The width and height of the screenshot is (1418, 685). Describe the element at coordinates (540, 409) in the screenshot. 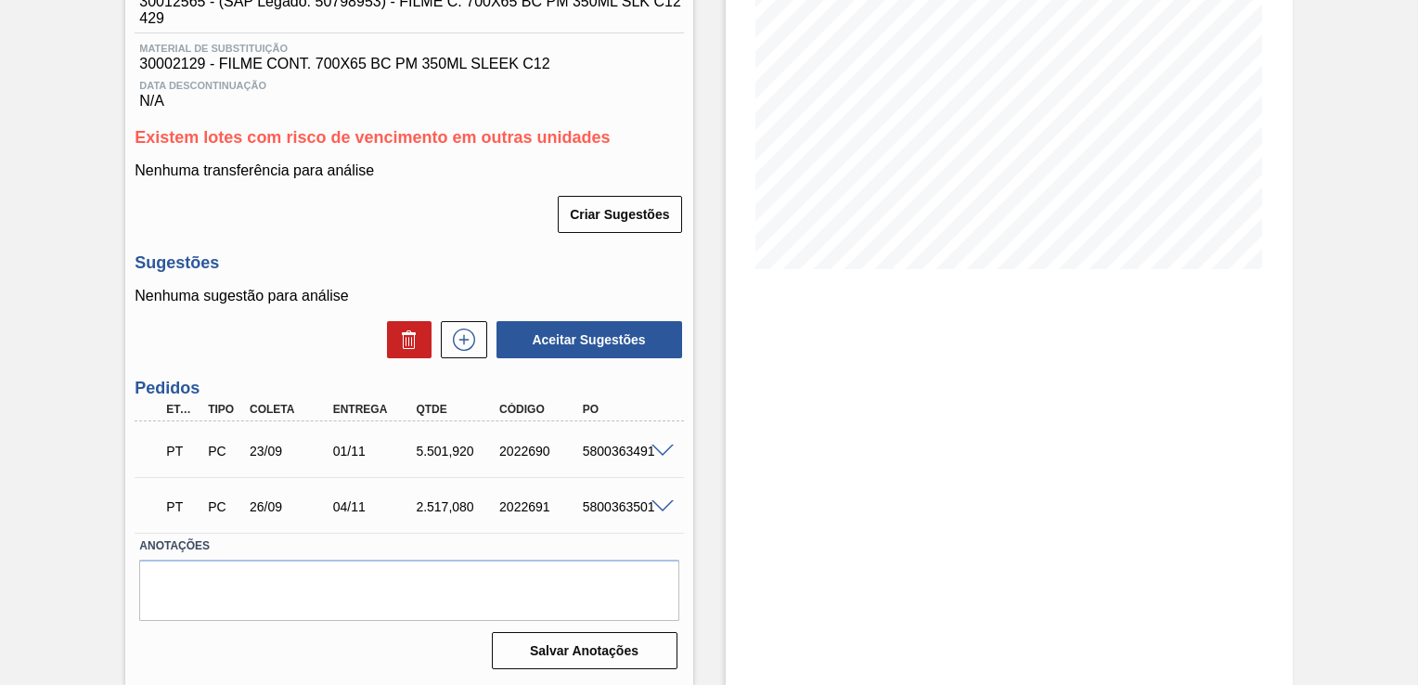

I see `div: Código` at that location.